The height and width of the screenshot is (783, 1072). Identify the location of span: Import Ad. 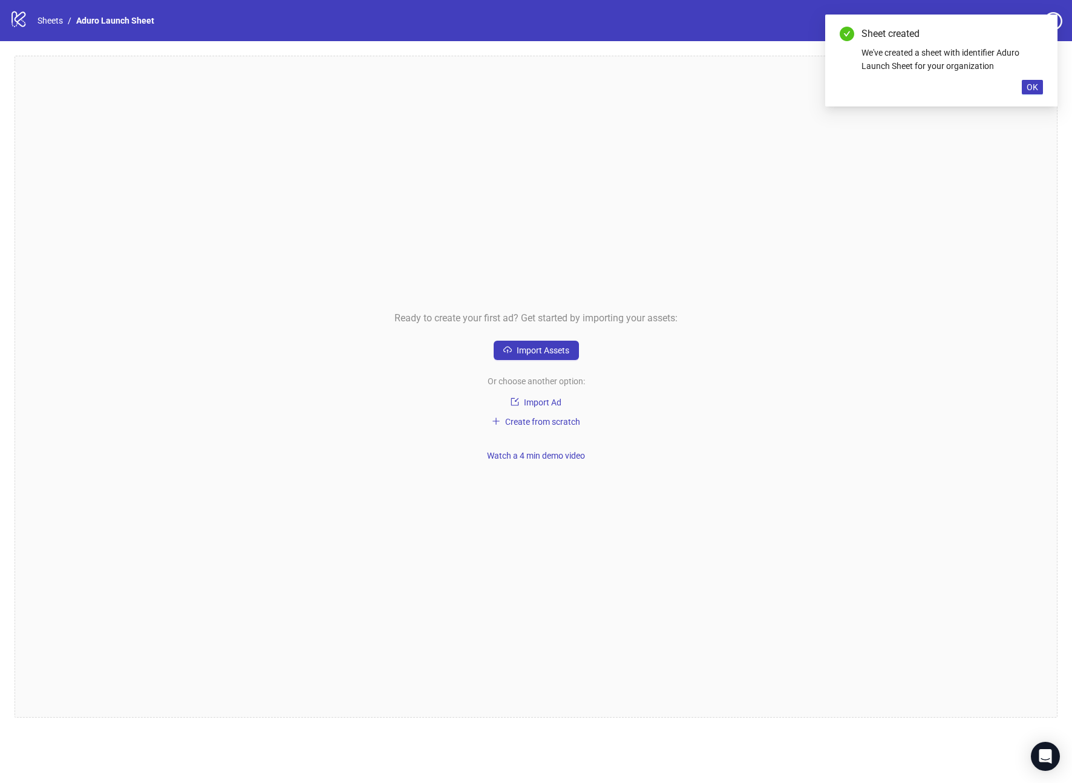
(543, 402).